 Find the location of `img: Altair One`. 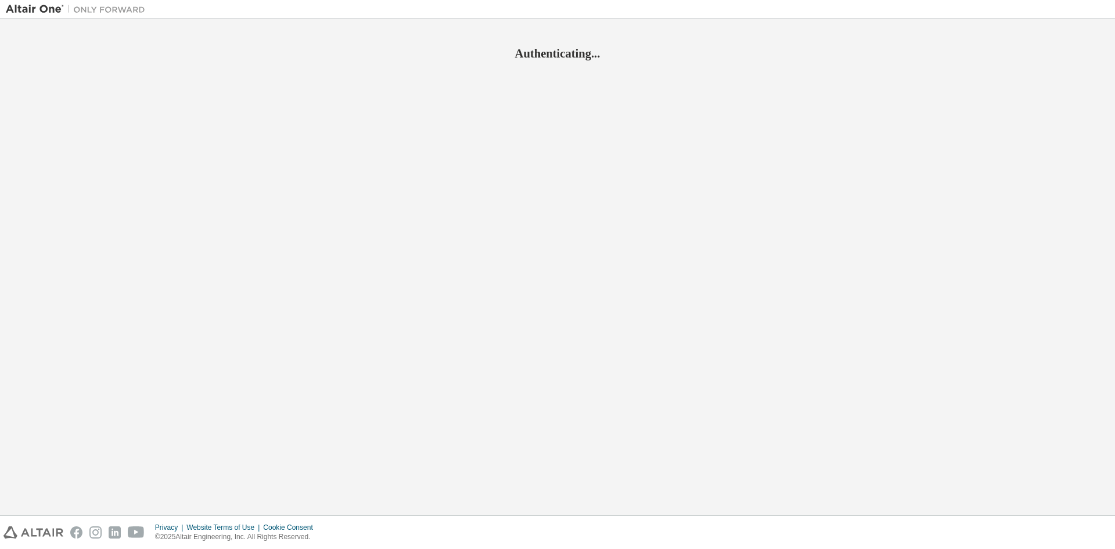

img: Altair One is located at coordinates (78, 9).